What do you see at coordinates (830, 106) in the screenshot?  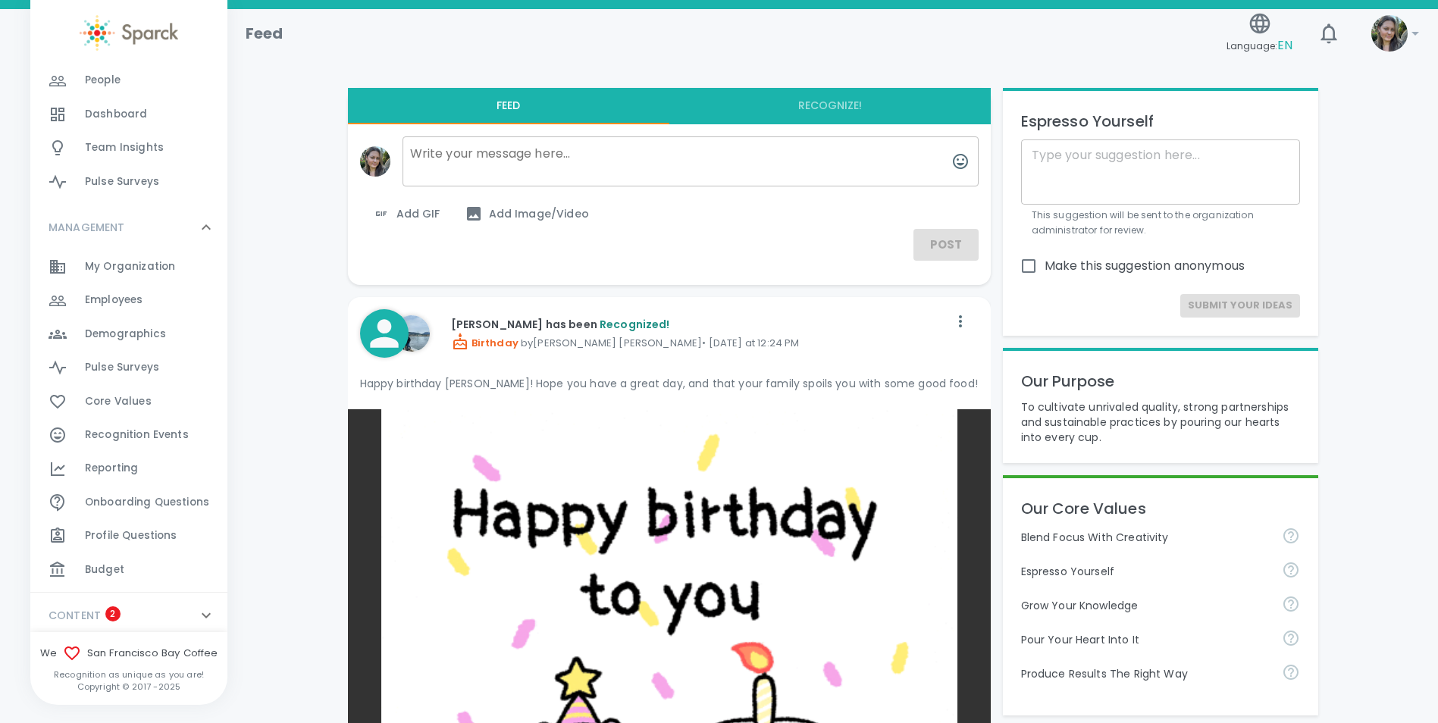 I see `button: Recognize!` at bounding box center [830, 106].